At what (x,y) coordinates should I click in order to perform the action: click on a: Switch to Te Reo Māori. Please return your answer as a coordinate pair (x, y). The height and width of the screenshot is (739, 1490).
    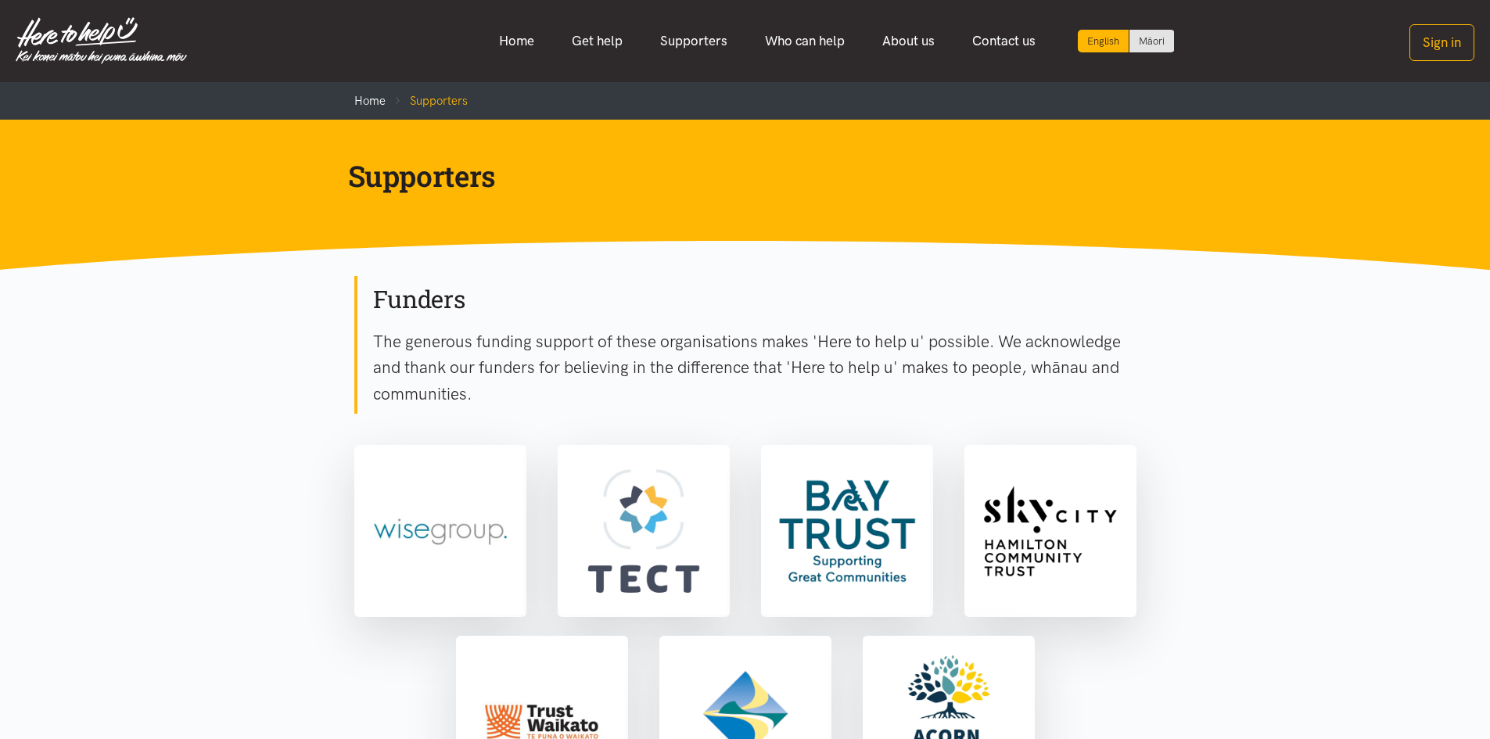
    Looking at the image, I should click on (1151, 41).